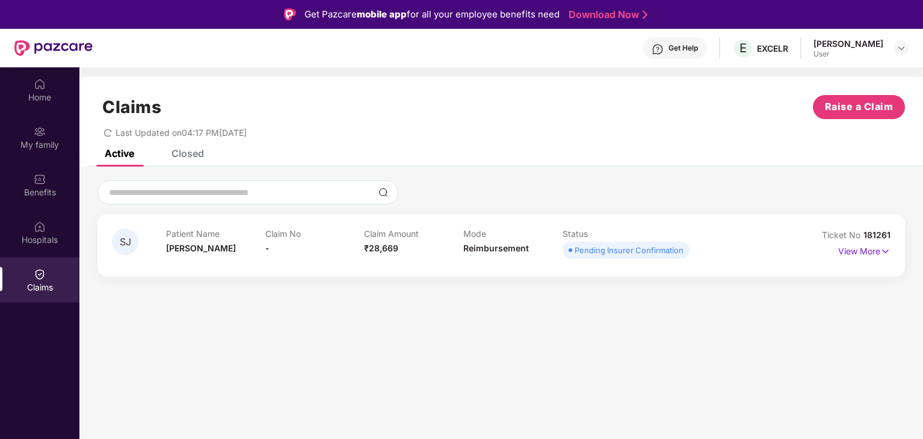  Describe the element at coordinates (54, 48) in the screenshot. I see `img: New Pazcare Logo` at that location.